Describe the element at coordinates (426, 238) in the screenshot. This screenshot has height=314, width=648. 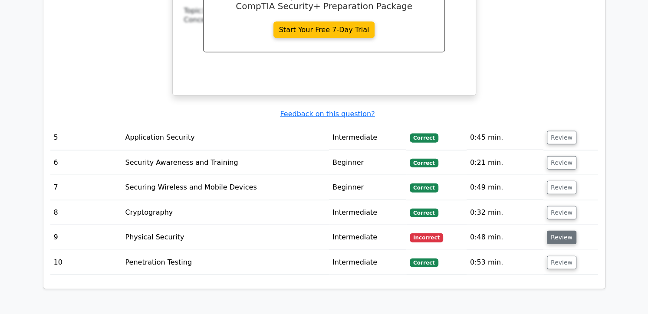
I see `span: Incorrect` at that location.